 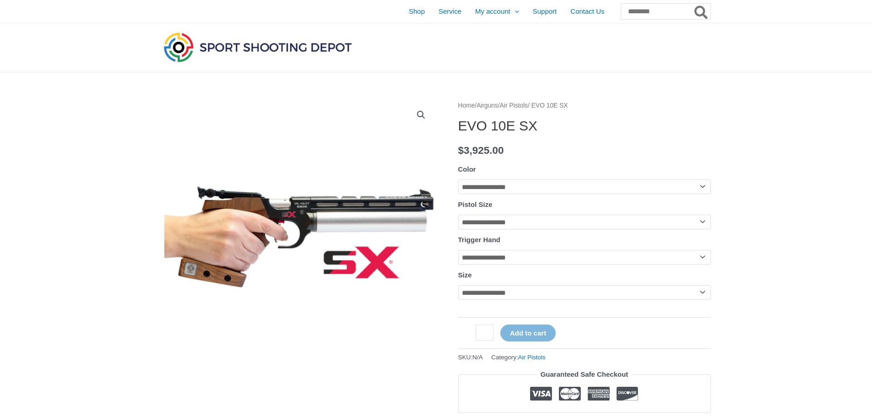 I want to click on label: Color, so click(x=467, y=169).